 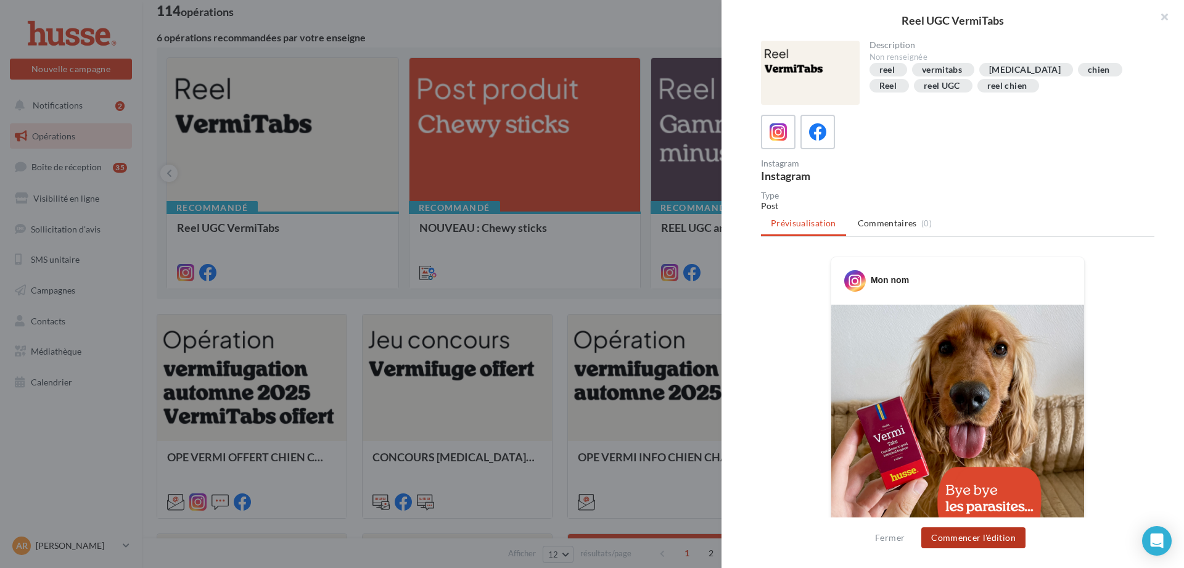 I want to click on div: Non renseignée, so click(x=1007, y=57).